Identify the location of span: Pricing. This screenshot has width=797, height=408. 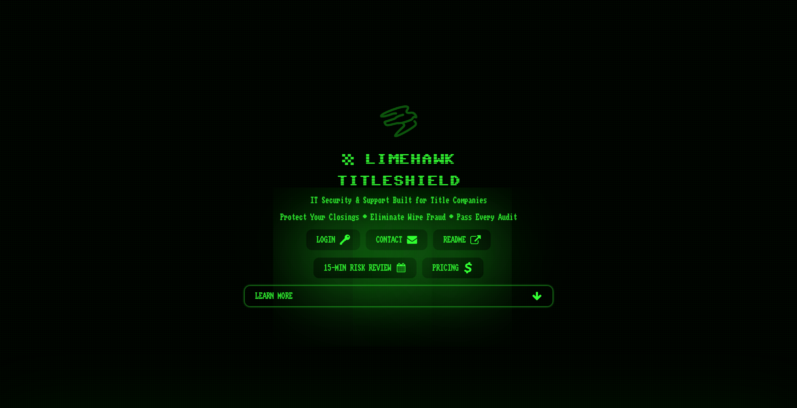
(445, 268).